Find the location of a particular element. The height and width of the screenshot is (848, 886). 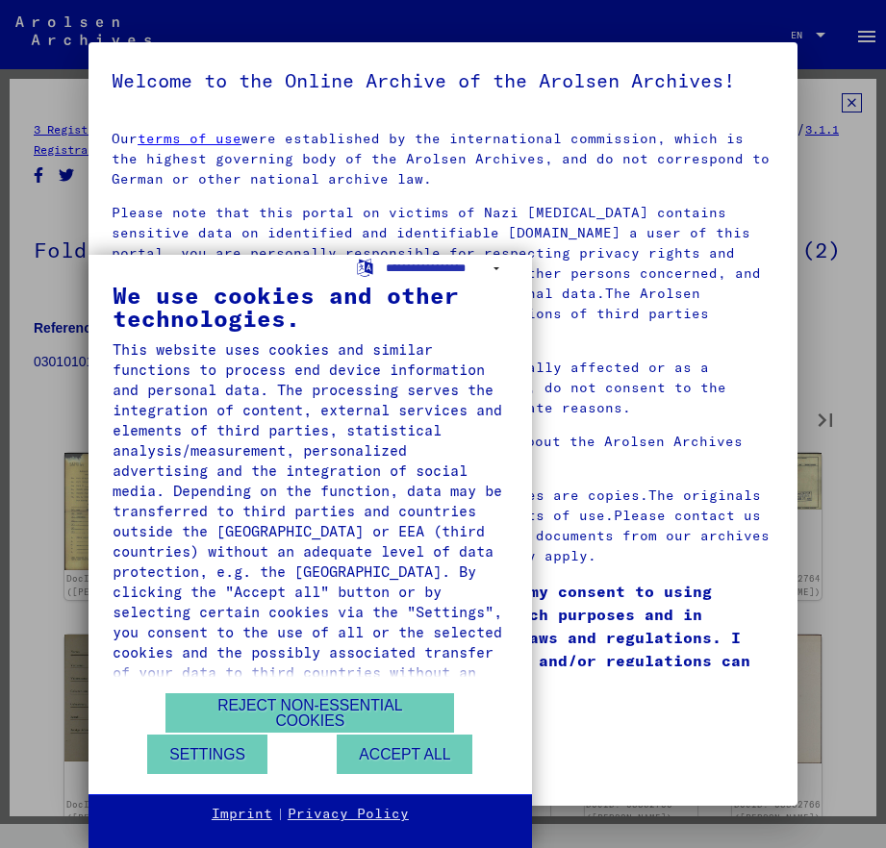

div: This website uses cookies and similar functions to process end device information and personal da... is located at coordinates (310, 521).